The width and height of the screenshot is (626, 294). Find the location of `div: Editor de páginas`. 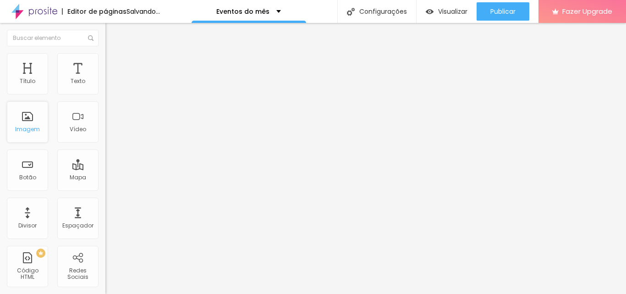

div: Editor de páginas is located at coordinates (94, 11).